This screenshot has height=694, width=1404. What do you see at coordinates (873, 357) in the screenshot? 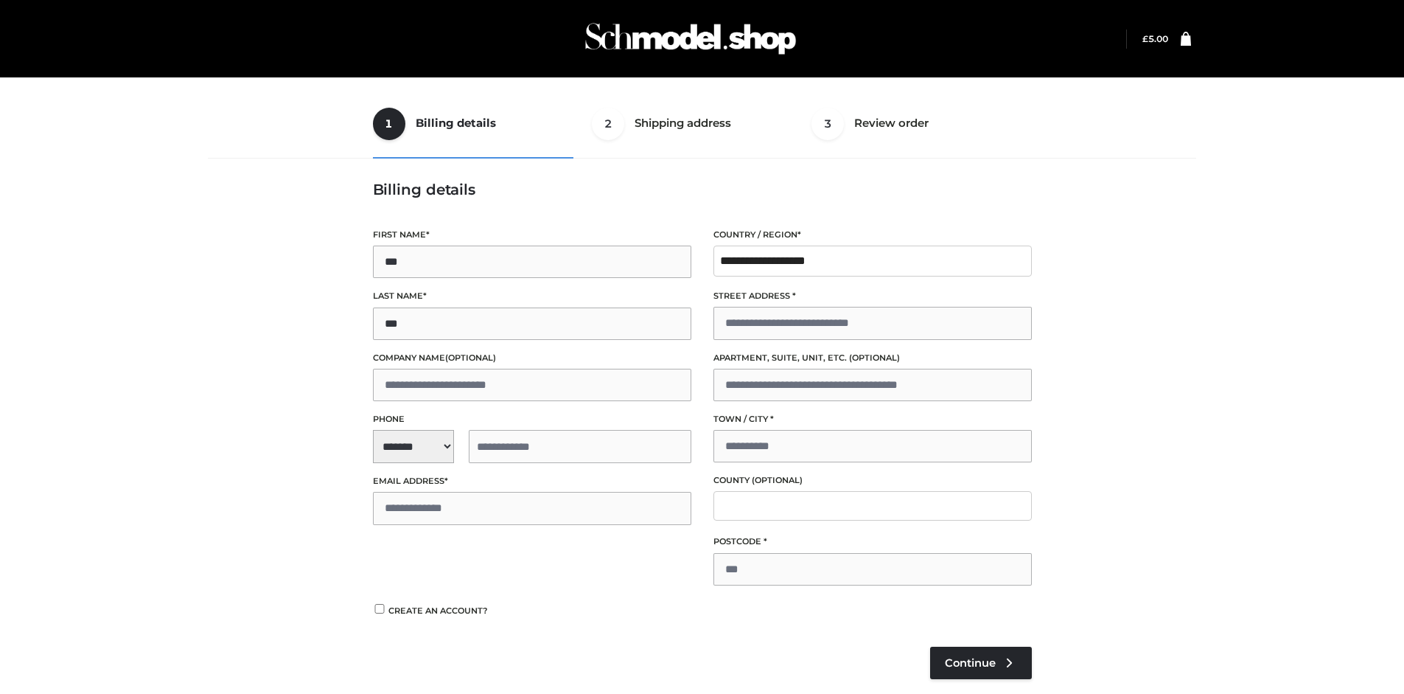
I see `label: Apartment, suite, unit, etc.` at bounding box center [873, 357].